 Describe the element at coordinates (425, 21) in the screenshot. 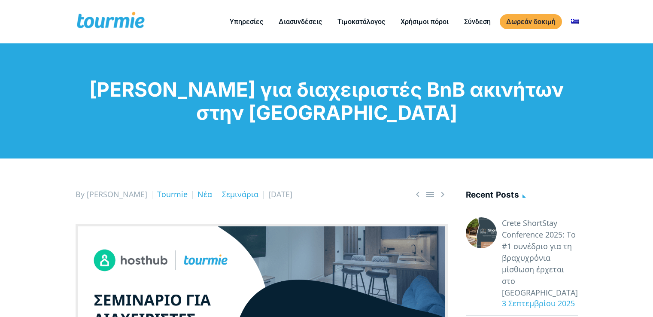

I see `a: Χρήσιμοι πόροι` at that location.